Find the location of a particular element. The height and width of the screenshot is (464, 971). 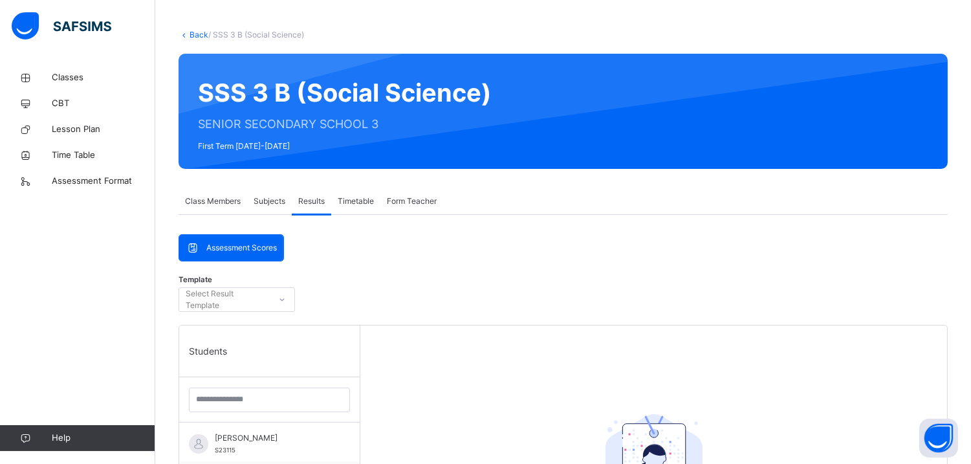

span: CBT is located at coordinates (104, 104).